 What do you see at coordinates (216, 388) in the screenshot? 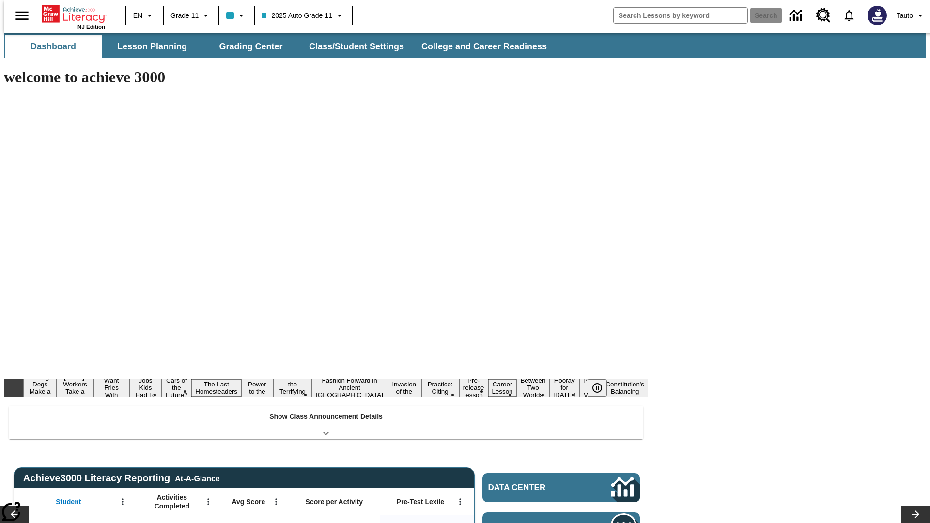
I see `button: Slide 6 The Last Homesteaders` at bounding box center [216, 388].